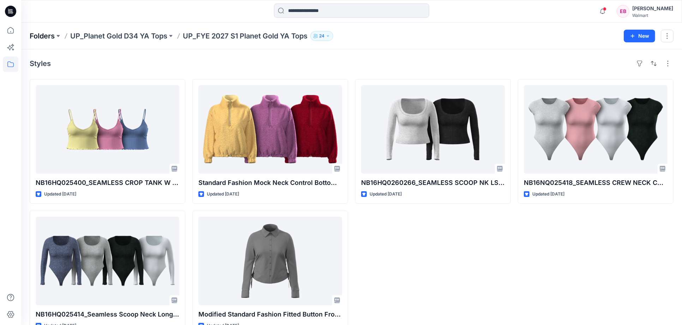 The height and width of the screenshot is (325, 682). Describe the element at coordinates (42, 36) in the screenshot. I see `p: Folders` at that location.